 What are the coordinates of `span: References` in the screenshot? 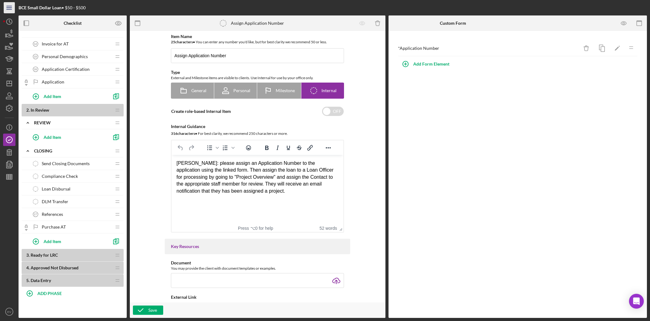 It's located at (52, 214).